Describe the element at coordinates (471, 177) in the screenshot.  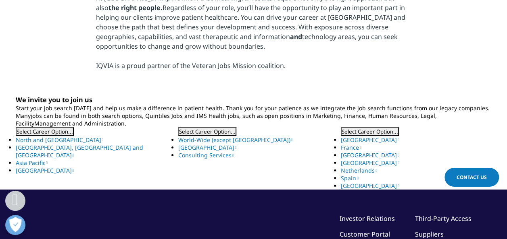
I see `a: Contact Us` at that location.